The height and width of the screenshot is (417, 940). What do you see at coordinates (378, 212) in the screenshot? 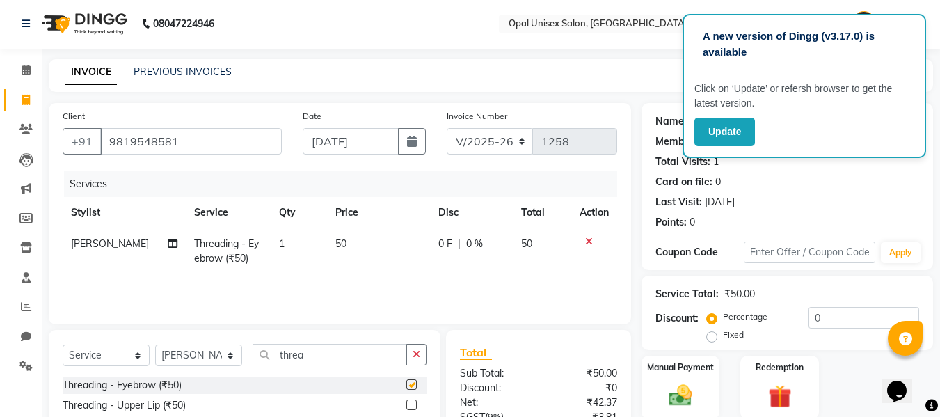
I see `th: Price` at bounding box center [378, 212].